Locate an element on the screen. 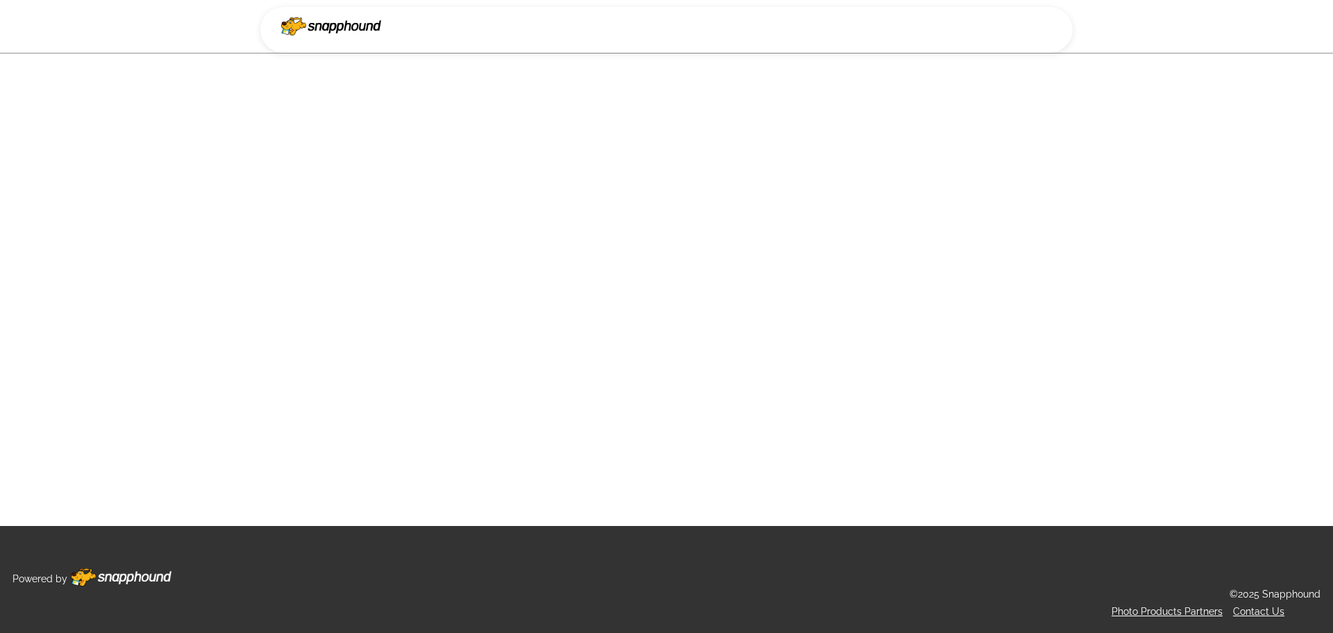 Image resolution: width=1333 pixels, height=633 pixels. p: Powered by is located at coordinates (40, 578).